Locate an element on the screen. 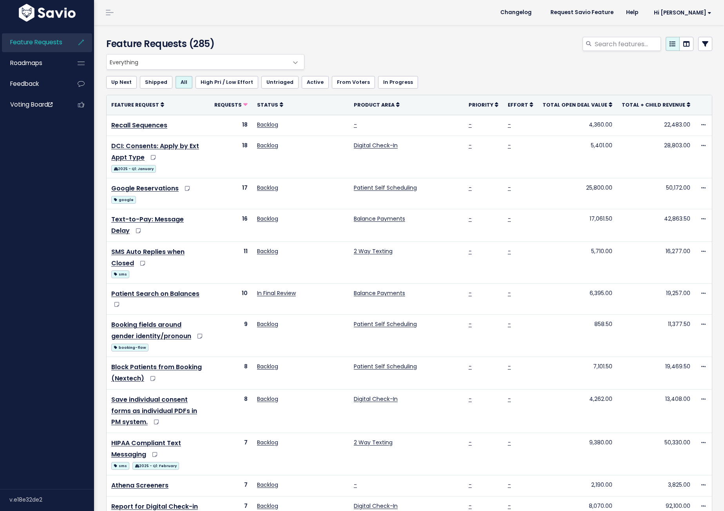  span: Status is located at coordinates (268, 105).